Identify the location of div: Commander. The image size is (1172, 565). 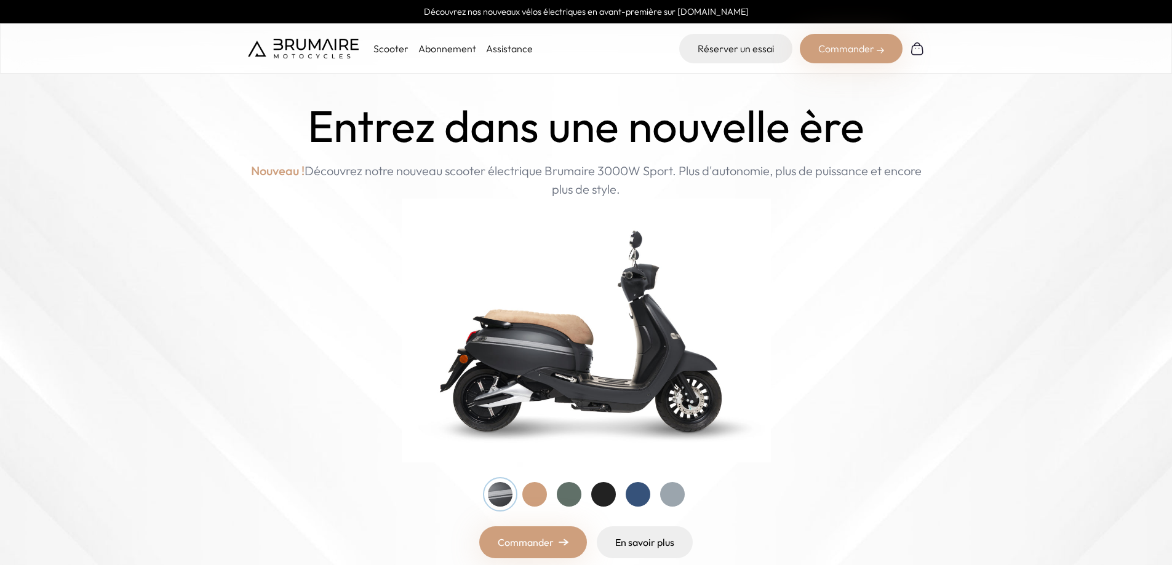
(851, 49).